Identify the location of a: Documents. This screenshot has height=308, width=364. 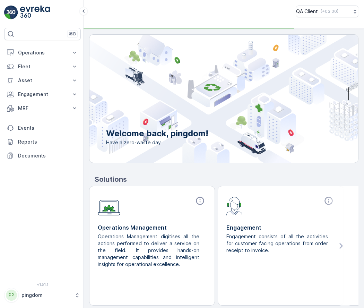
(42, 156).